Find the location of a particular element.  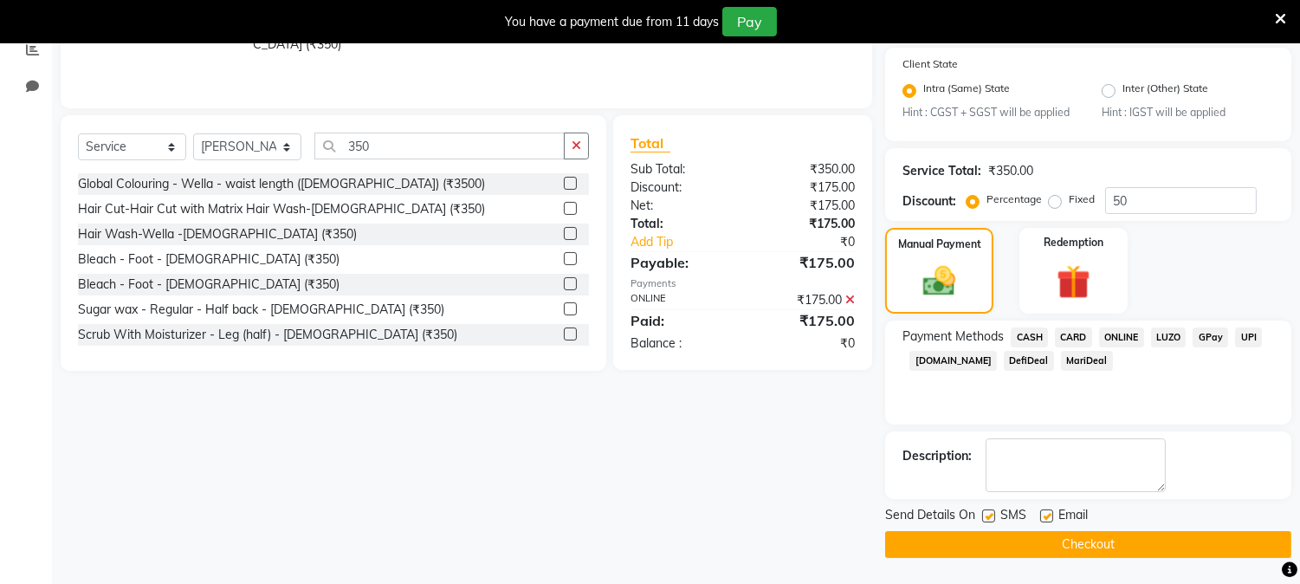

span: Total is located at coordinates (650, 143).